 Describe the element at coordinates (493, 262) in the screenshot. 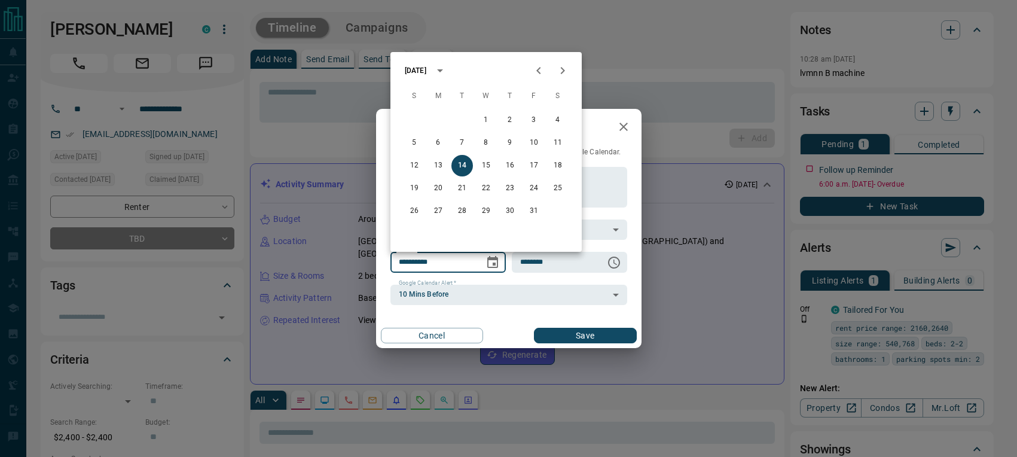

I see `button: Choose date, selected date is Oct 14, 2025` at that location.